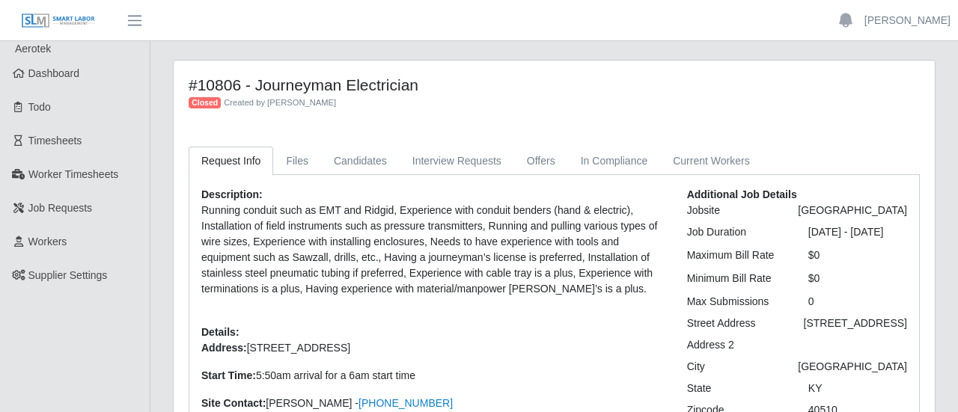  What do you see at coordinates (736, 255) in the screenshot?
I see `div: Maximum Bill Rate` at bounding box center [736, 255].